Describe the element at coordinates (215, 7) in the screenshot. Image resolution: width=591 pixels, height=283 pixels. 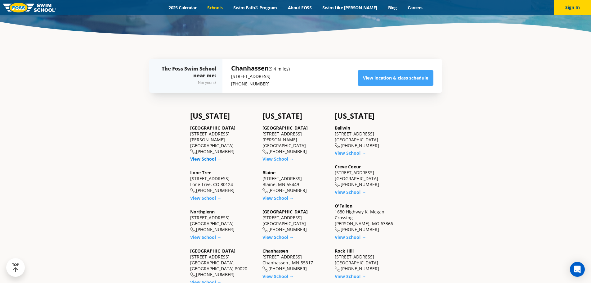
I see `a: Schools` at that location.